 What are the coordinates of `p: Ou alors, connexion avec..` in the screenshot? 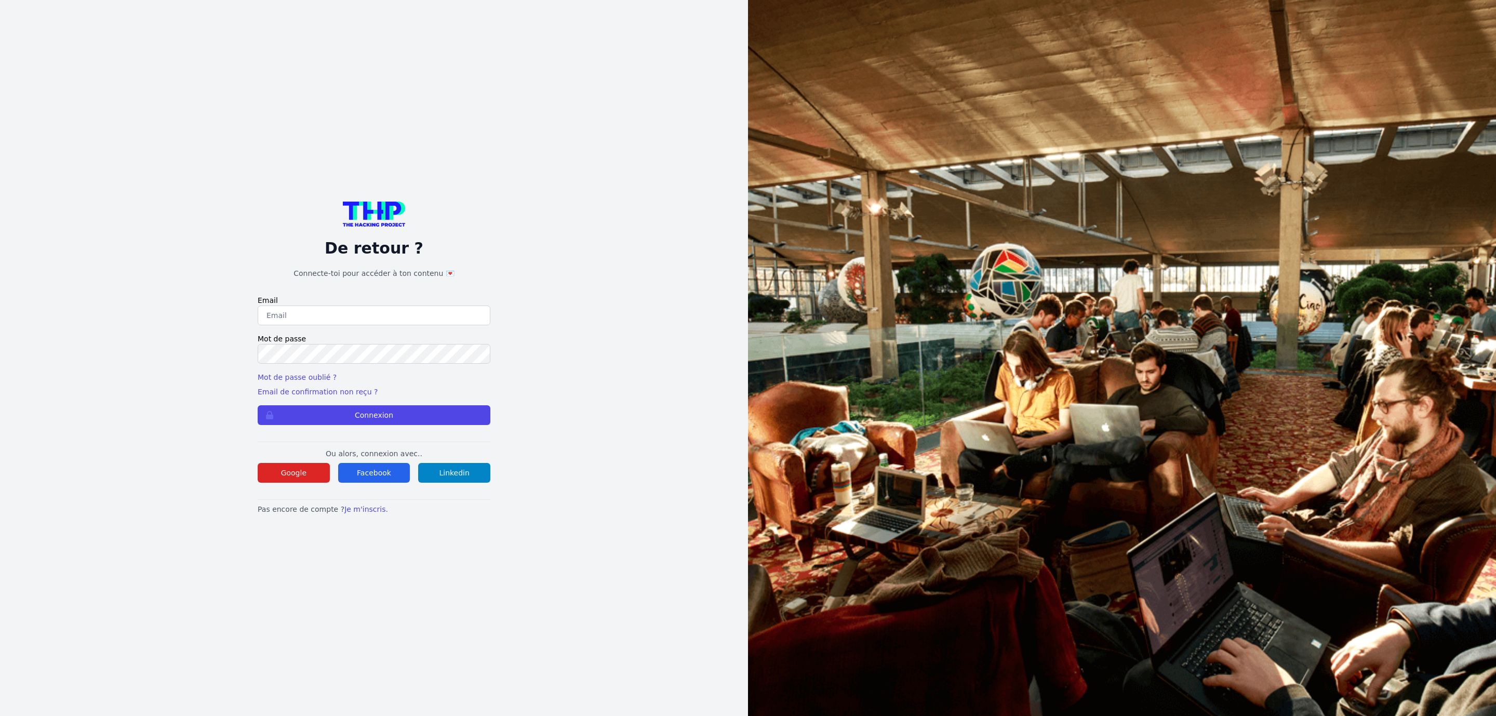 It's located at (374, 453).